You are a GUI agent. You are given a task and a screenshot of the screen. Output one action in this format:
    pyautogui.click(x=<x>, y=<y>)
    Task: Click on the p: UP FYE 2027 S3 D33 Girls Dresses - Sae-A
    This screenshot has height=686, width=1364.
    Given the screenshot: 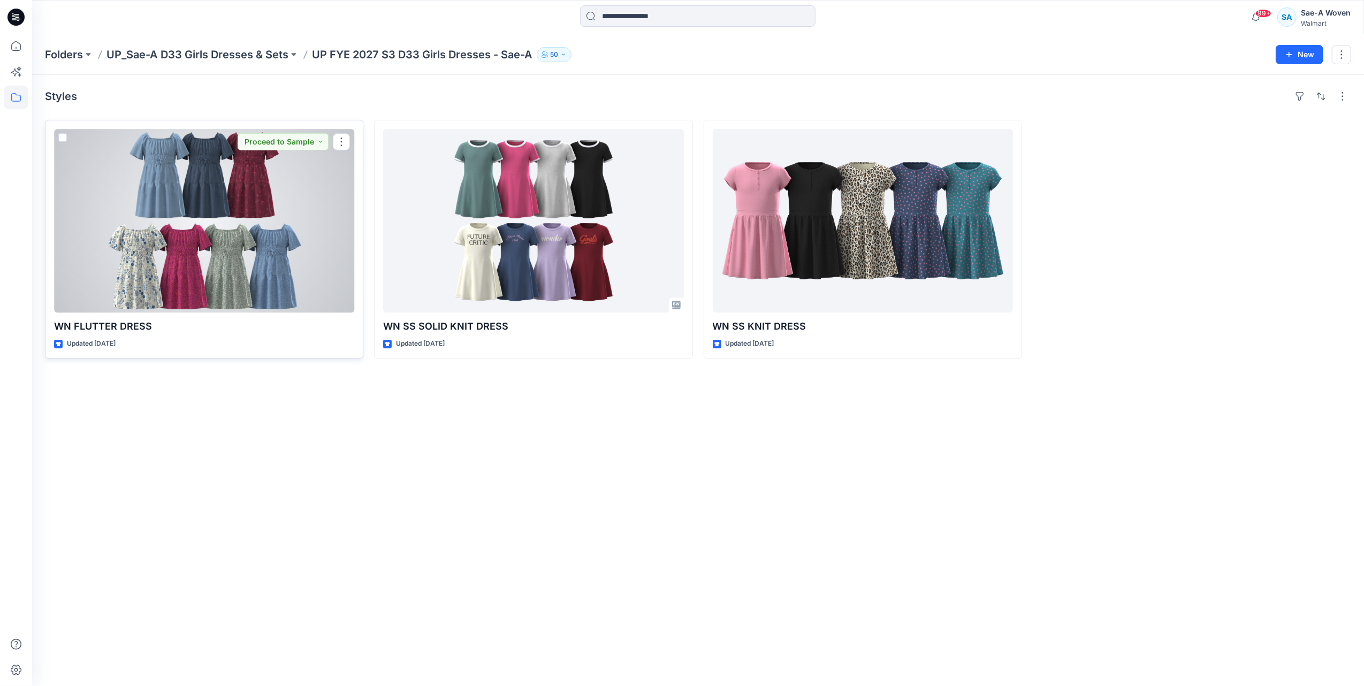 What is the action you would take?
    pyautogui.click(x=422, y=55)
    